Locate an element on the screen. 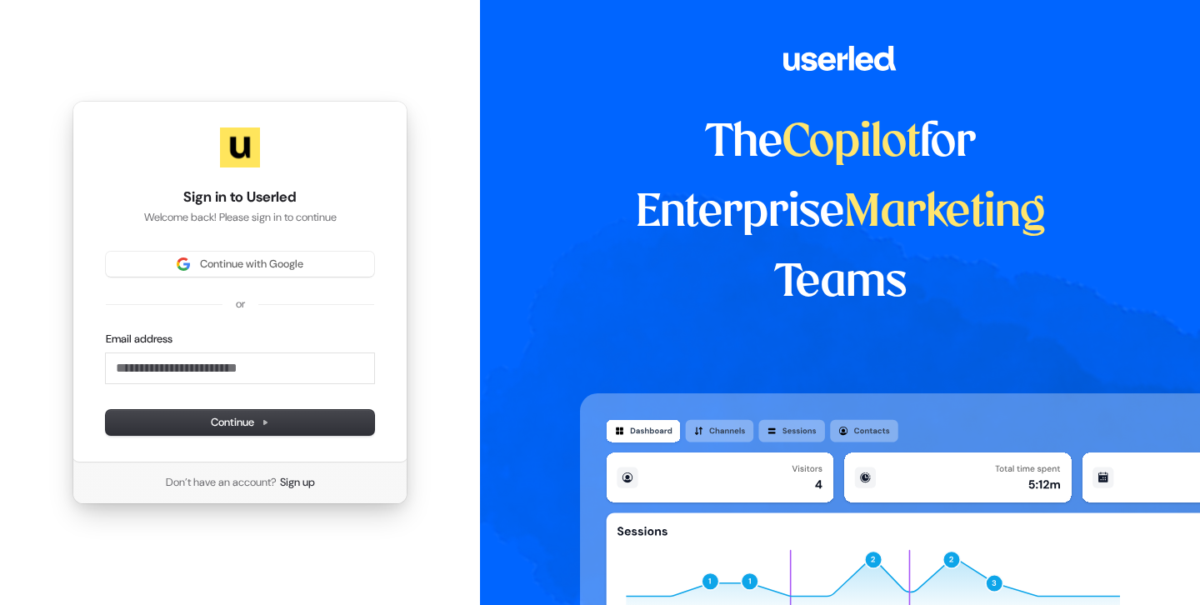  p: Welcome back! Please sign in to continue is located at coordinates (240, 217).